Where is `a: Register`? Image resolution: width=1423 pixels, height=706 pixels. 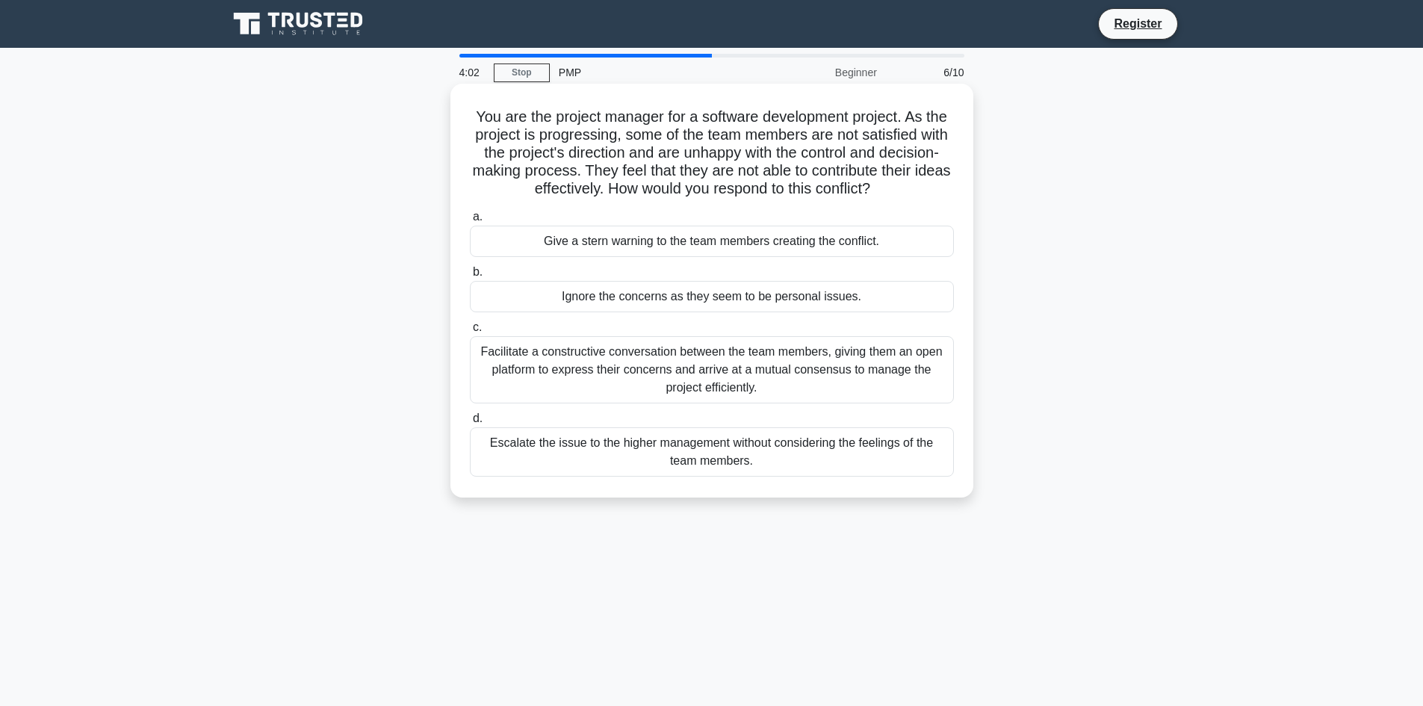 a: Register is located at coordinates (1138, 23).